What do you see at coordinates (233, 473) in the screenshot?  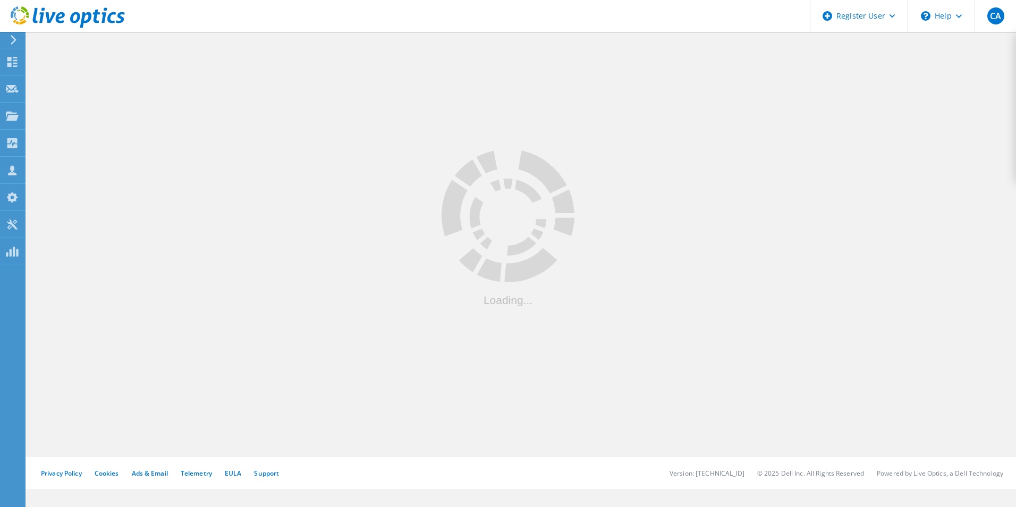 I see `a: EULA` at bounding box center [233, 473].